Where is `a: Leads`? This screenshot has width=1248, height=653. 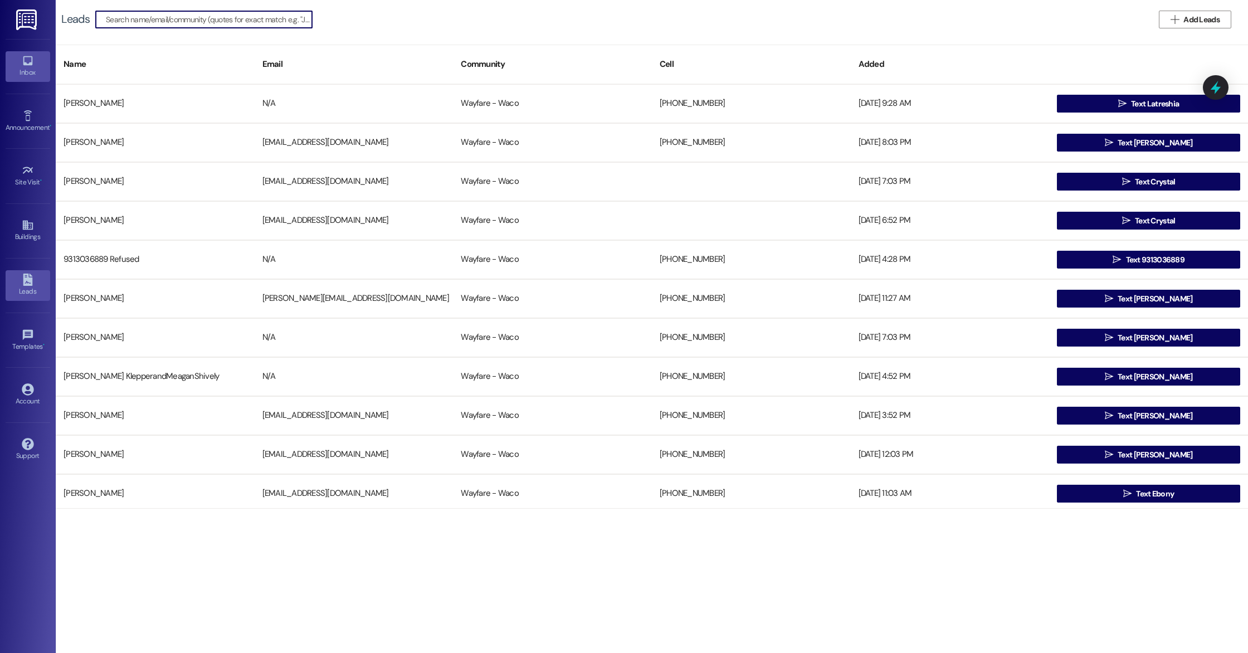
a: Leads is located at coordinates (28, 285).